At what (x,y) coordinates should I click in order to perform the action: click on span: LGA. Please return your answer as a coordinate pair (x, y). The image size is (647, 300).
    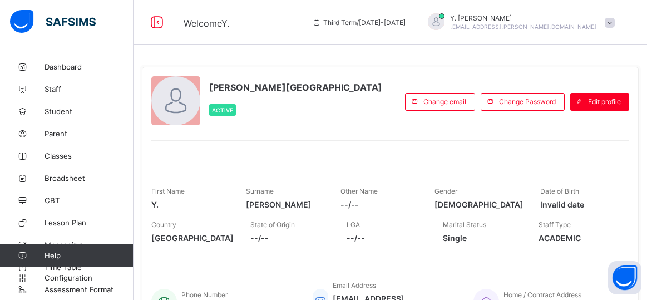
    Looking at the image, I should click on (353, 224).